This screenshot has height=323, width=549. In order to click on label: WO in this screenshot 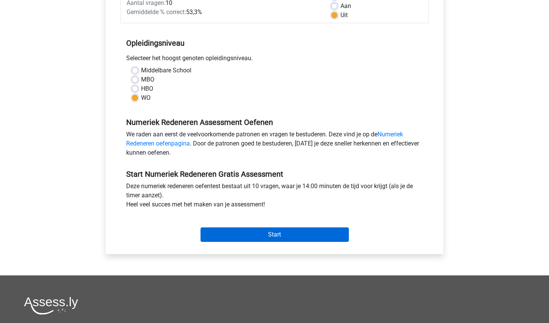, I will do `click(146, 98)`.